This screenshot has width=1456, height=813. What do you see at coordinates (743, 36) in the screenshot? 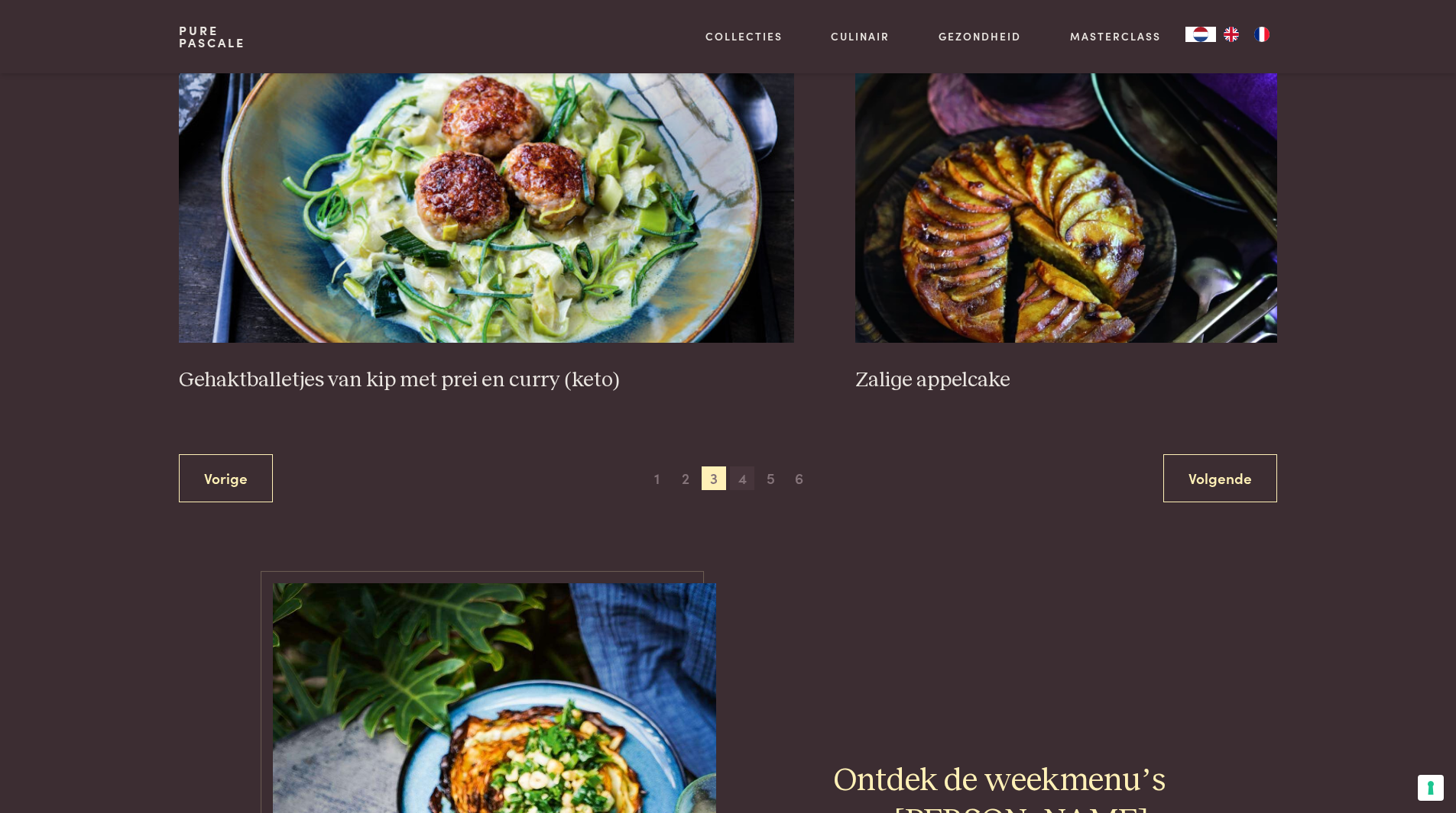
I see `a: Collecties` at bounding box center [743, 36].